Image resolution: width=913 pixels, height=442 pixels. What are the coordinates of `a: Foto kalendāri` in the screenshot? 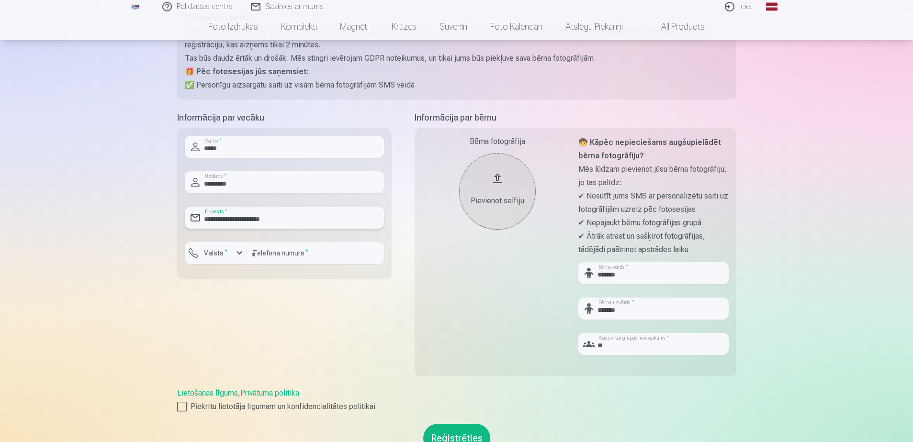 It's located at (516, 27).